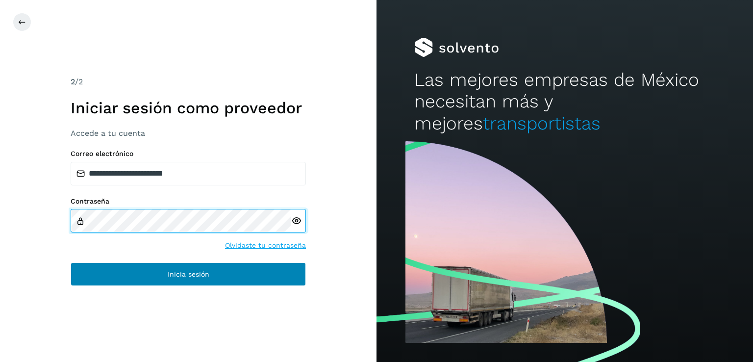  I want to click on label: Correo electrónico, so click(188, 153).